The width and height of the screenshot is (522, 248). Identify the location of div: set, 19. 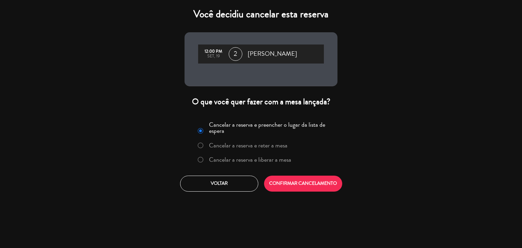
(213, 56).